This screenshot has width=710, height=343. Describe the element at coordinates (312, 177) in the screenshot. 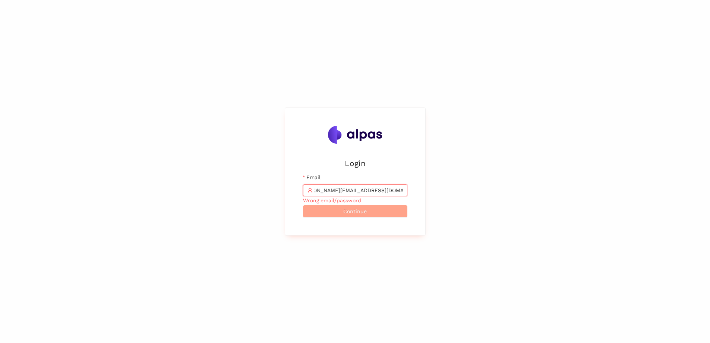

I see `label: Email` at that location.